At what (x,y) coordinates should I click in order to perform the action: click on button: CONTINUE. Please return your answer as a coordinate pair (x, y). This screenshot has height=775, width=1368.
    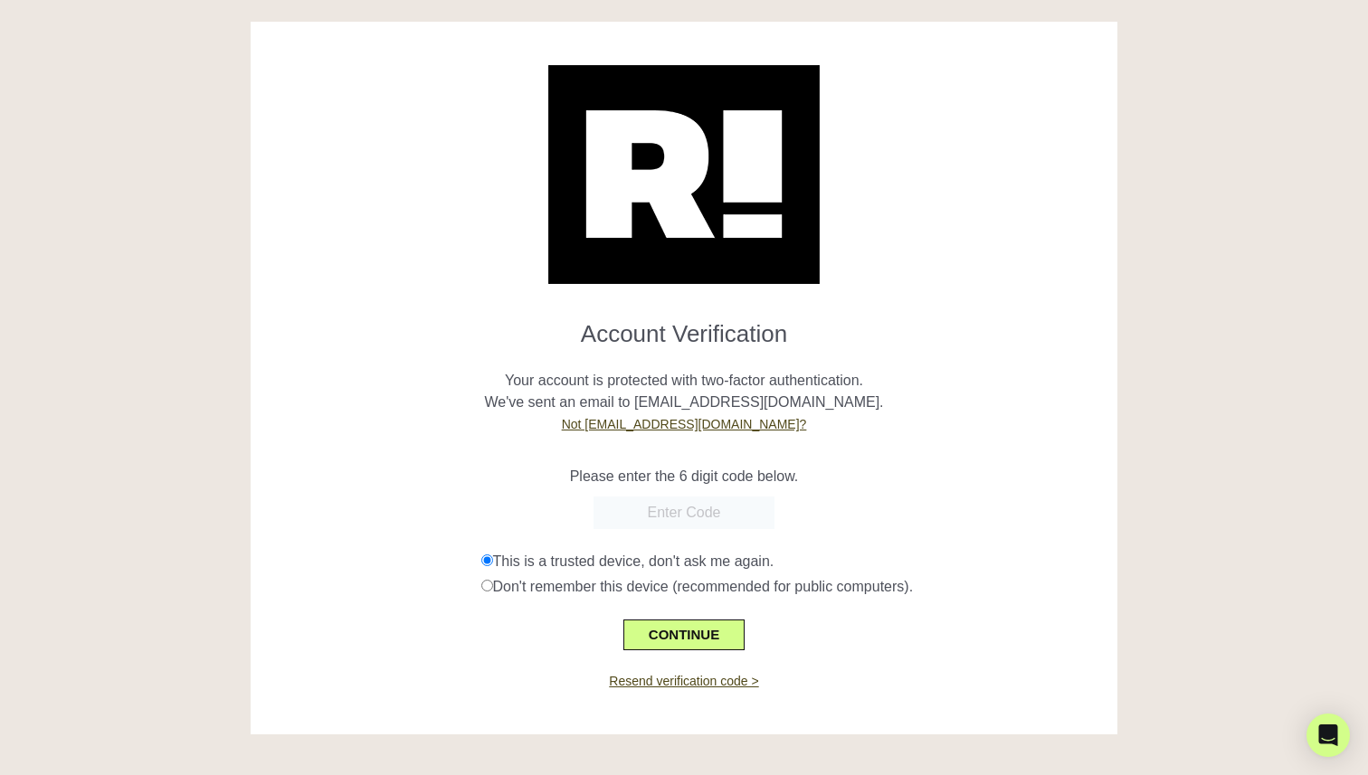
    Looking at the image, I should click on (684, 635).